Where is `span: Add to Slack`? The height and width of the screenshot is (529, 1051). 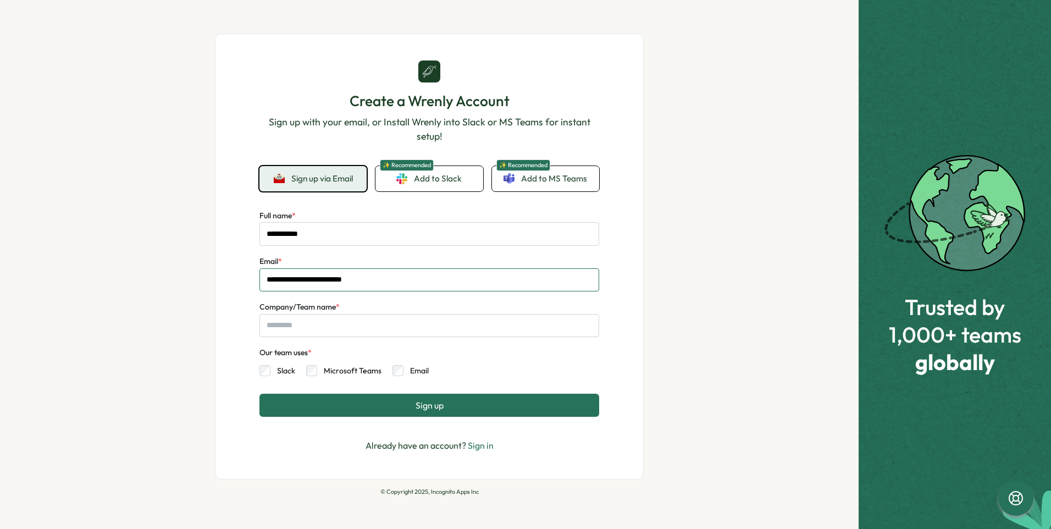 span: Add to Slack is located at coordinates (438, 179).